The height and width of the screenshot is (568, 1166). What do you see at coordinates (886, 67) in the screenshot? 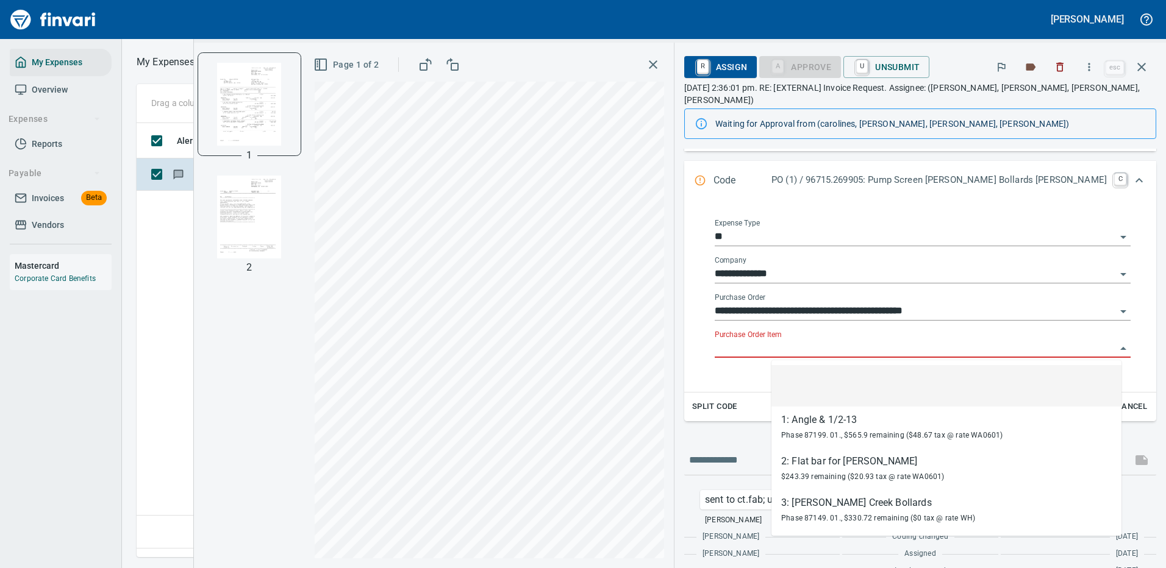
I see `button: UUnsubmit` at bounding box center [886, 67].